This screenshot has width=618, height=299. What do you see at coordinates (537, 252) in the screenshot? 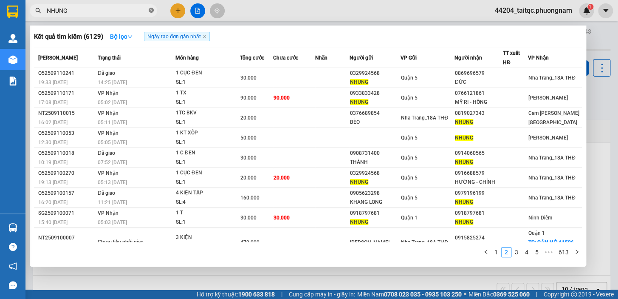
I see `li: 5` at bounding box center [537, 252].